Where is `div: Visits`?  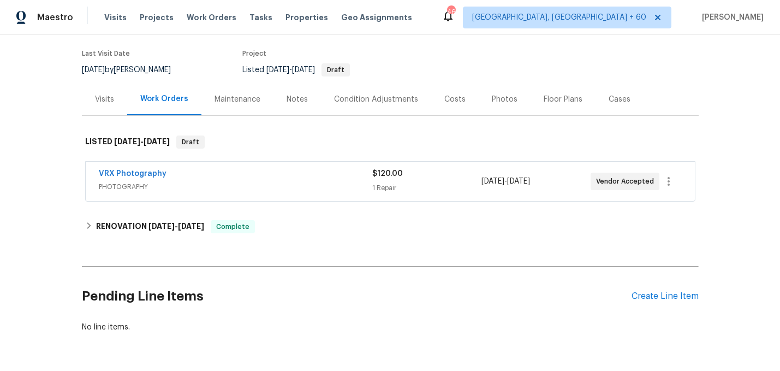 div: Visits is located at coordinates (104, 99).